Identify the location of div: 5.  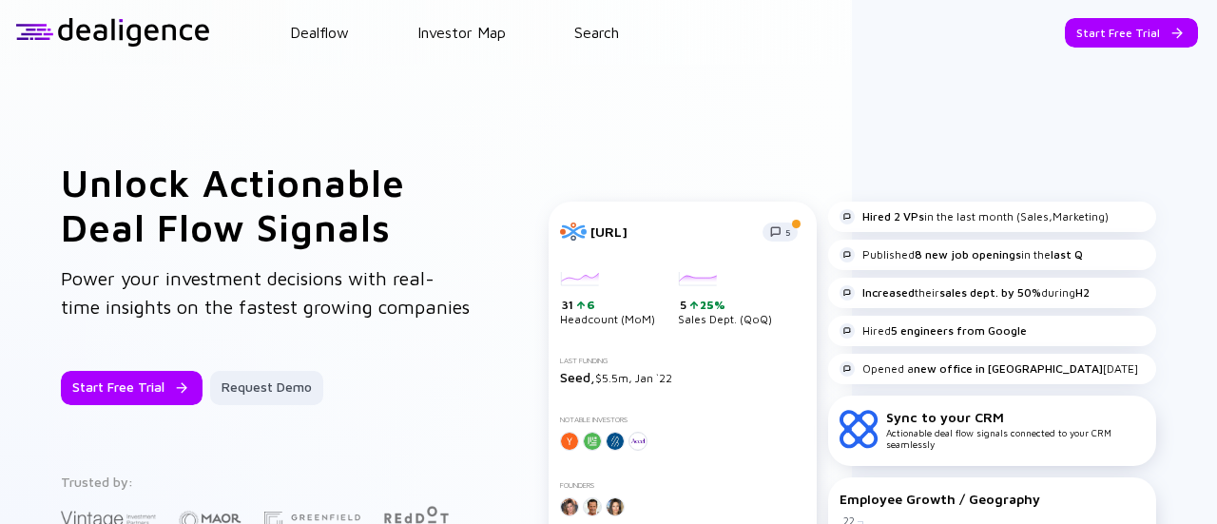
(726, 305).